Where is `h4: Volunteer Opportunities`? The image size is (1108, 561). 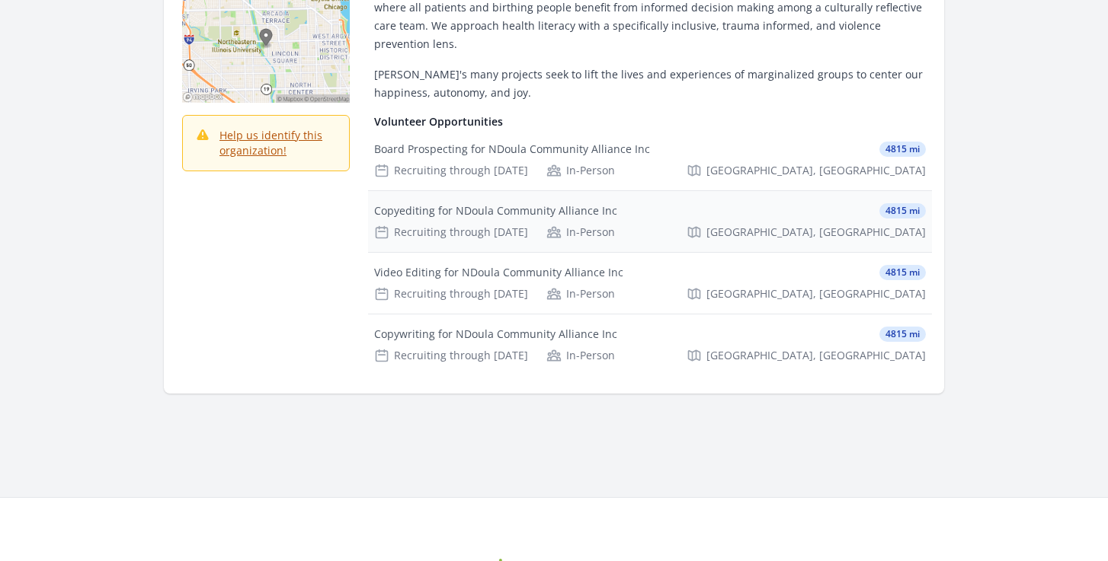 h4: Volunteer Opportunities is located at coordinates (650, 122).